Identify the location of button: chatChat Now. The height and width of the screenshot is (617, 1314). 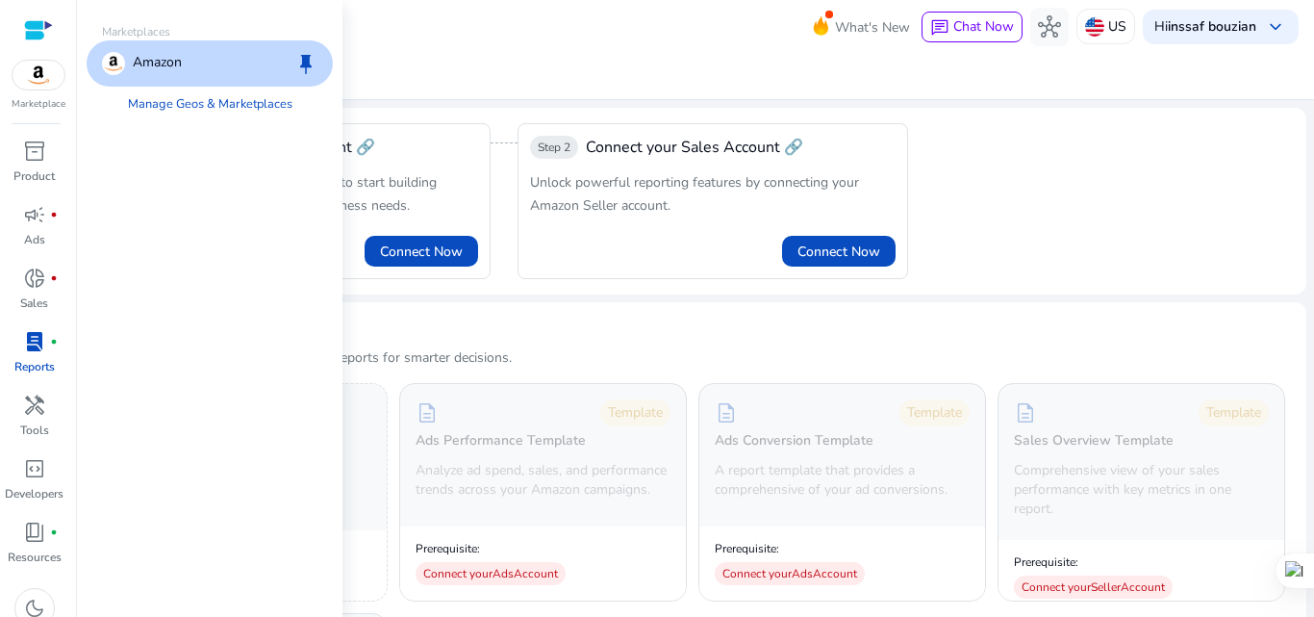
(971, 27).